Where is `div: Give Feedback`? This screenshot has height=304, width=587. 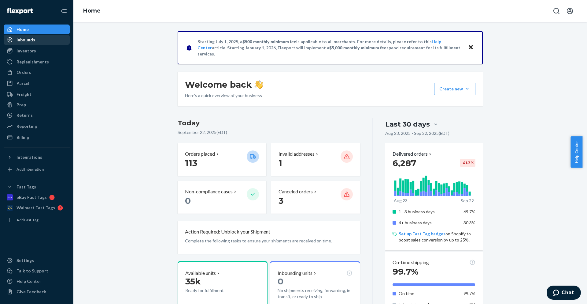 div: Give Feedback is located at coordinates (31, 291).